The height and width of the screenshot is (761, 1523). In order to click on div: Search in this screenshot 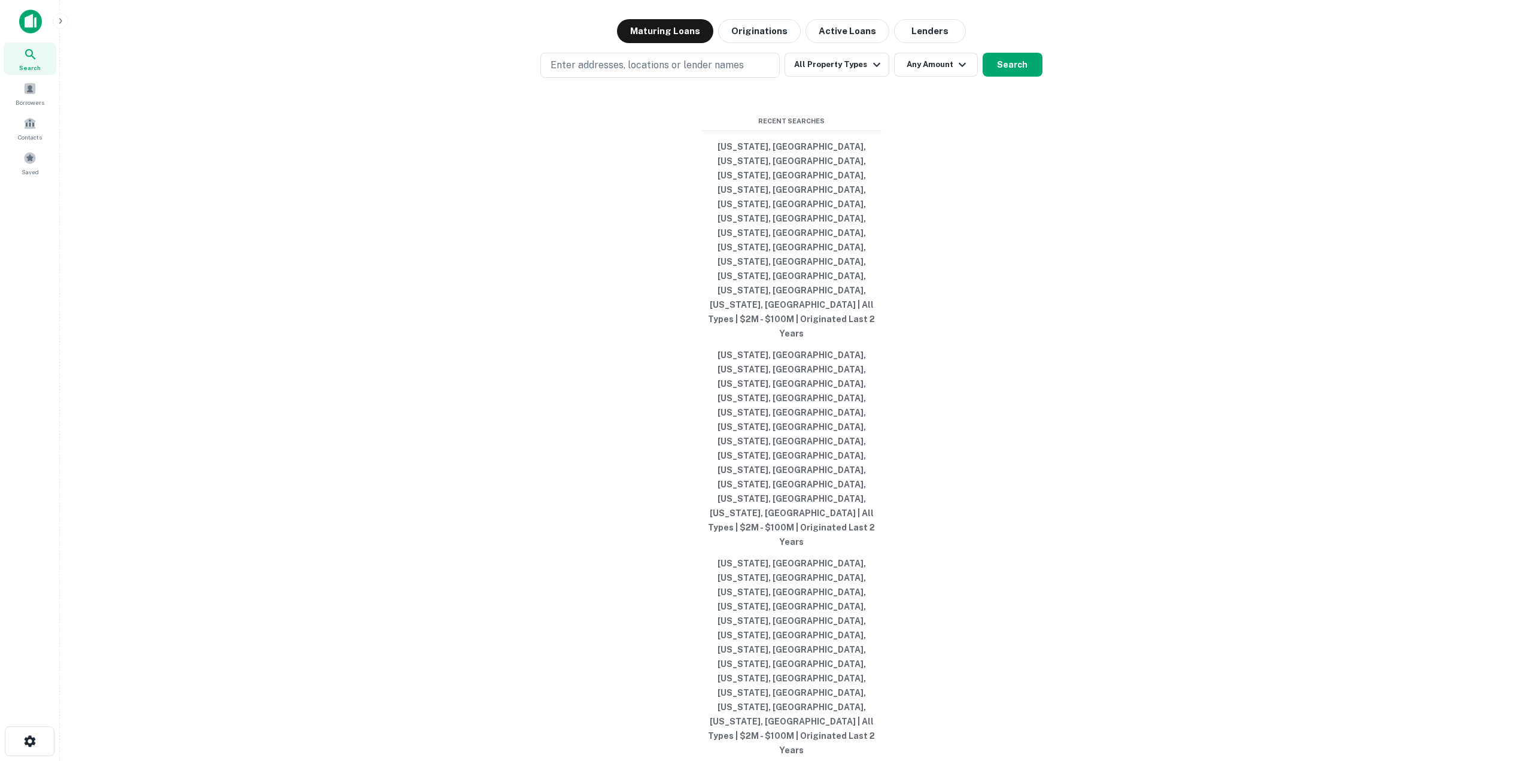, I will do `click(30, 59)`.